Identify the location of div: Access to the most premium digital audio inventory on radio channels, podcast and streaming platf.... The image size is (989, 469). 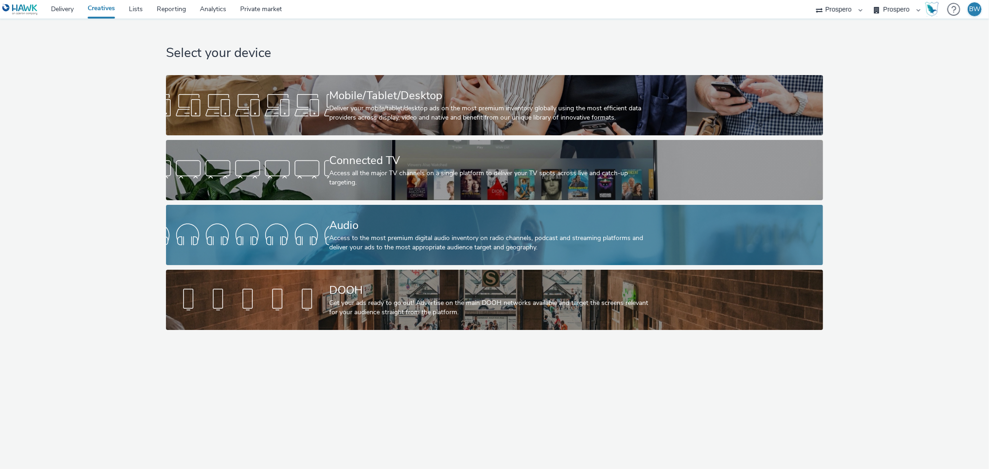
(492, 243).